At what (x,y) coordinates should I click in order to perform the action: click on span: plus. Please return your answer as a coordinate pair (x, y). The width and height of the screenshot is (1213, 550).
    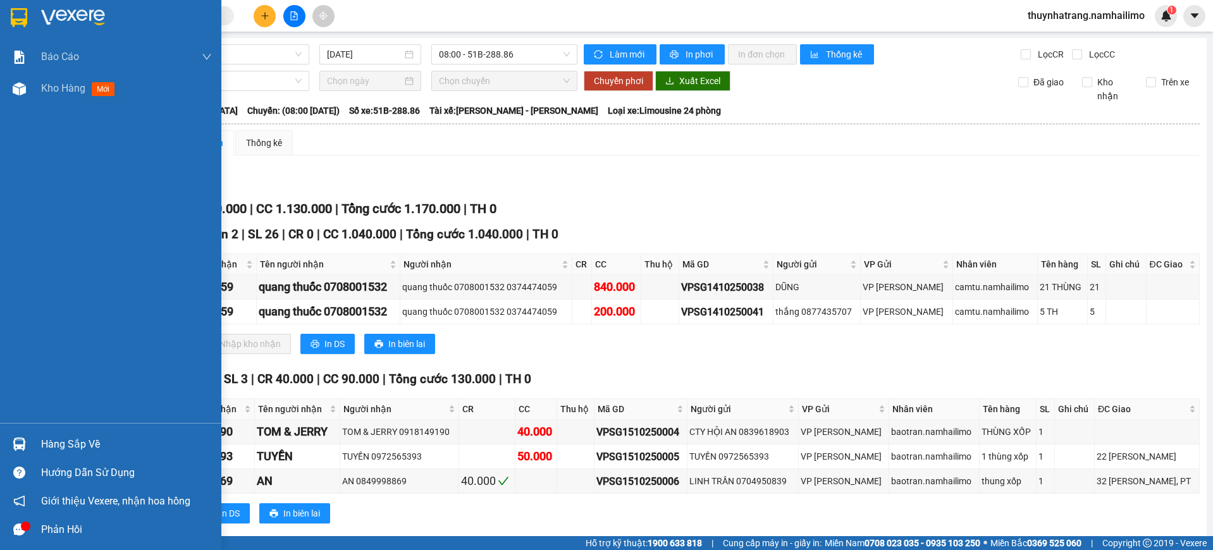
    Looking at the image, I should click on (265, 16).